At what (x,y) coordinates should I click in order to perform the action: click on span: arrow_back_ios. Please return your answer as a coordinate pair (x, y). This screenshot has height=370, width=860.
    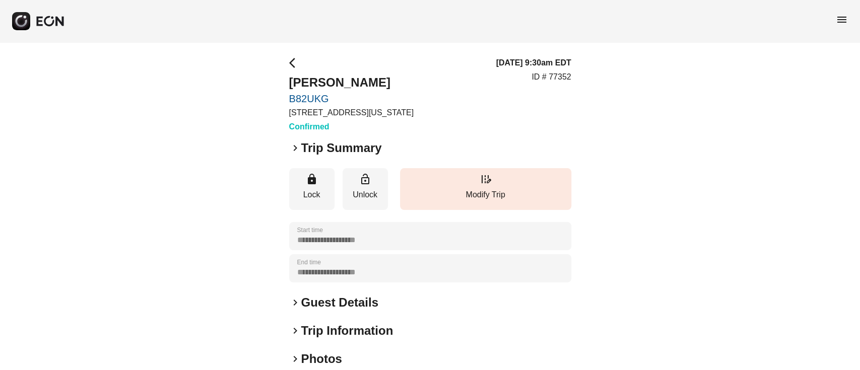
    Looking at the image, I should click on (295, 63).